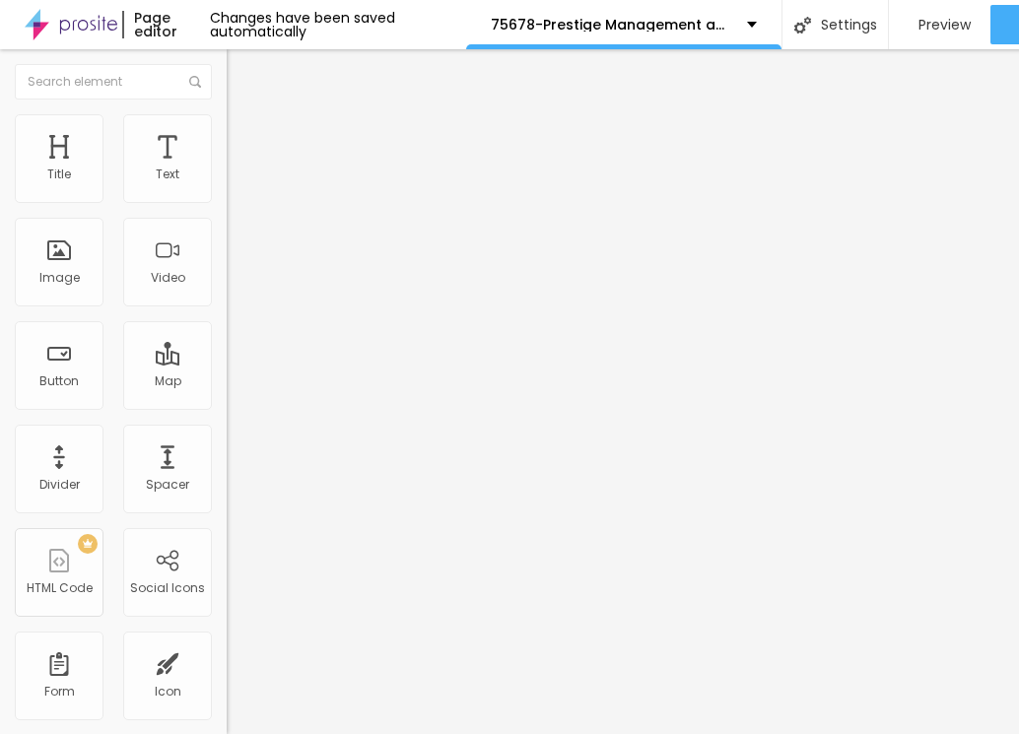 The height and width of the screenshot is (734, 1019). What do you see at coordinates (167, 174) in the screenshot?
I see `div: Text` at bounding box center [167, 174].